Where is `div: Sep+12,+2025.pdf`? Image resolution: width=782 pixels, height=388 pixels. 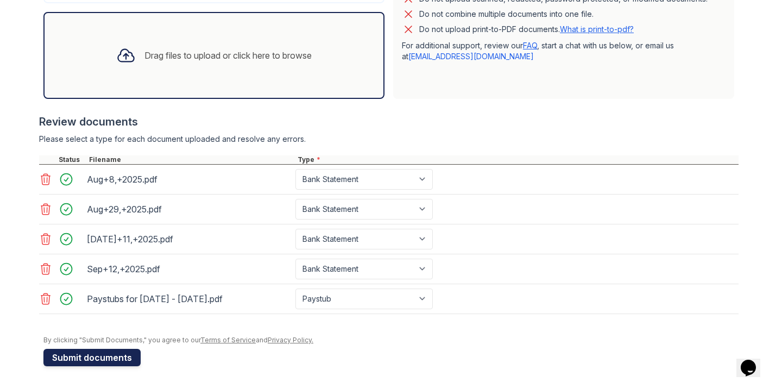 div: Sep+12,+2025.pdf is located at coordinates (189, 269).